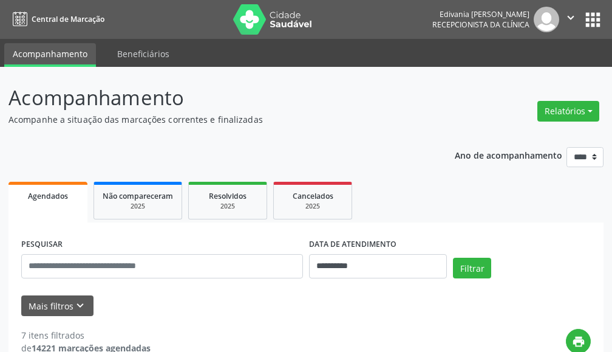  I want to click on i: keyboard_arrow_down, so click(80, 305).